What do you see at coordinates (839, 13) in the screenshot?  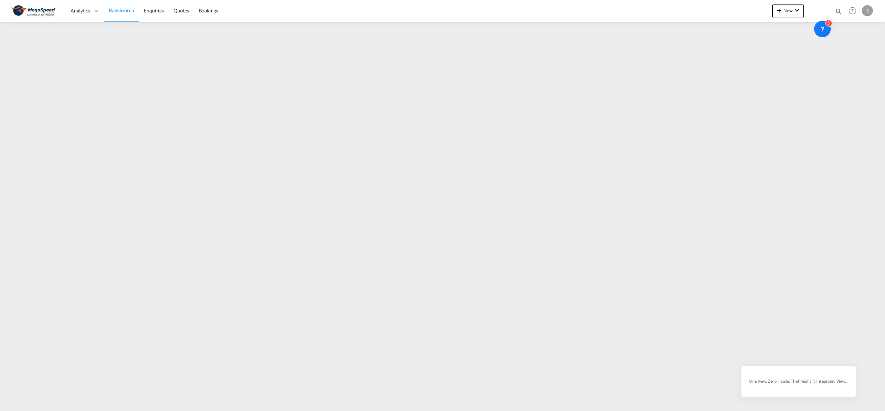 I see `div: icon-magnify` at bounding box center [839, 13].